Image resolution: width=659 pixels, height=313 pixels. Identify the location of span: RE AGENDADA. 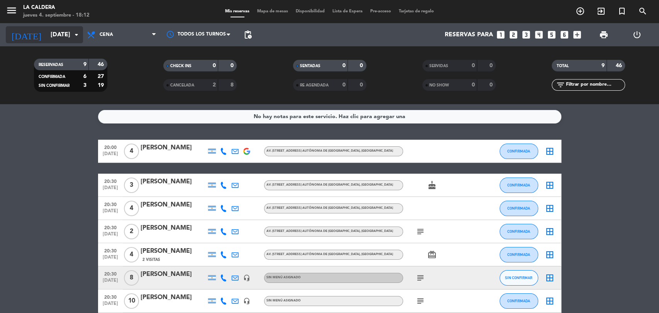
(314, 85).